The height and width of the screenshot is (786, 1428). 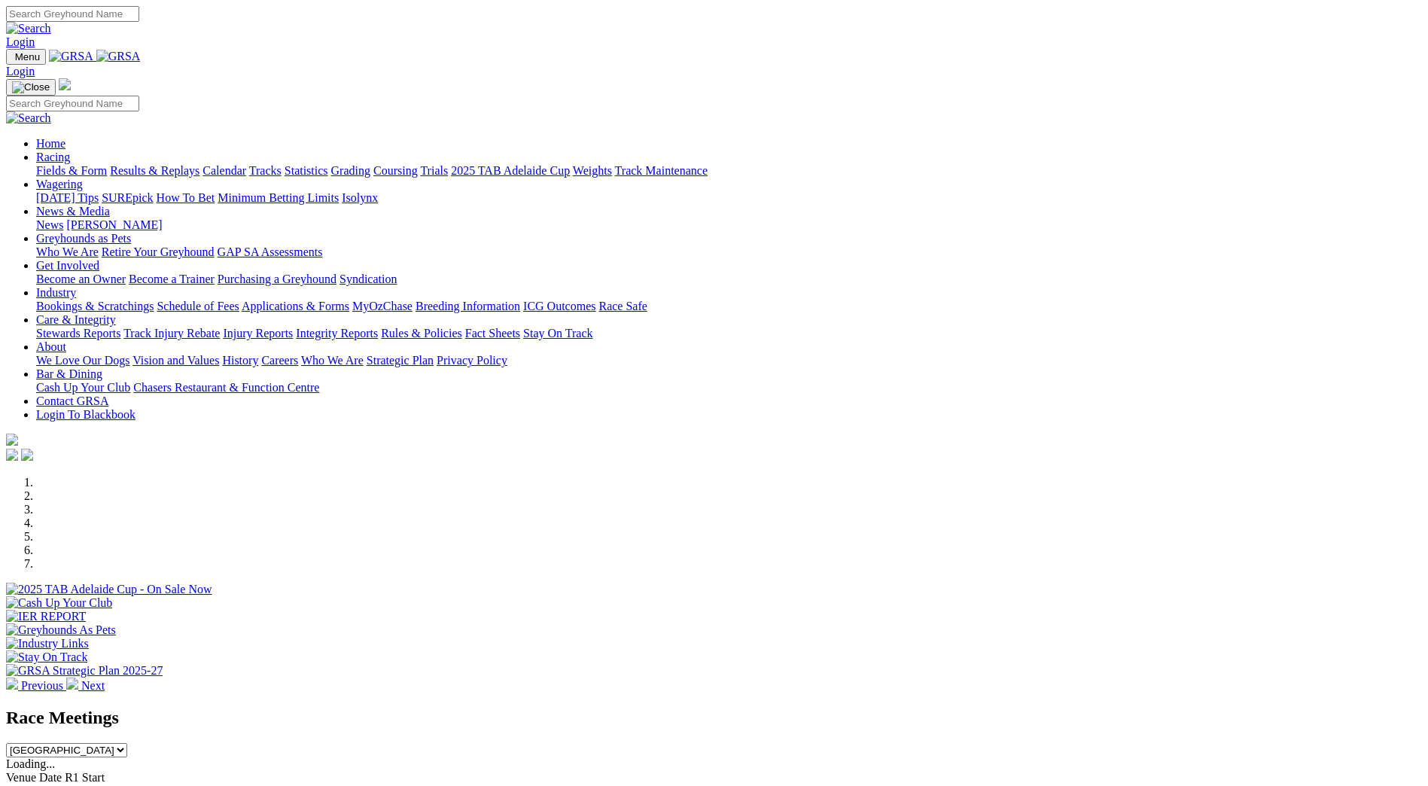 I want to click on a: Grading, so click(x=351, y=170).